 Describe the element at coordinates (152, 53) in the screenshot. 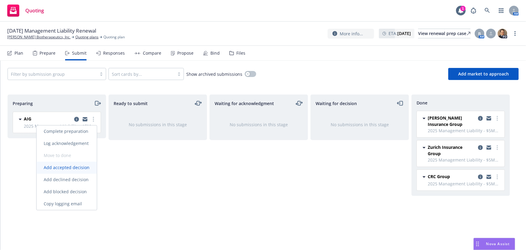

I see `div: Compare` at that location.